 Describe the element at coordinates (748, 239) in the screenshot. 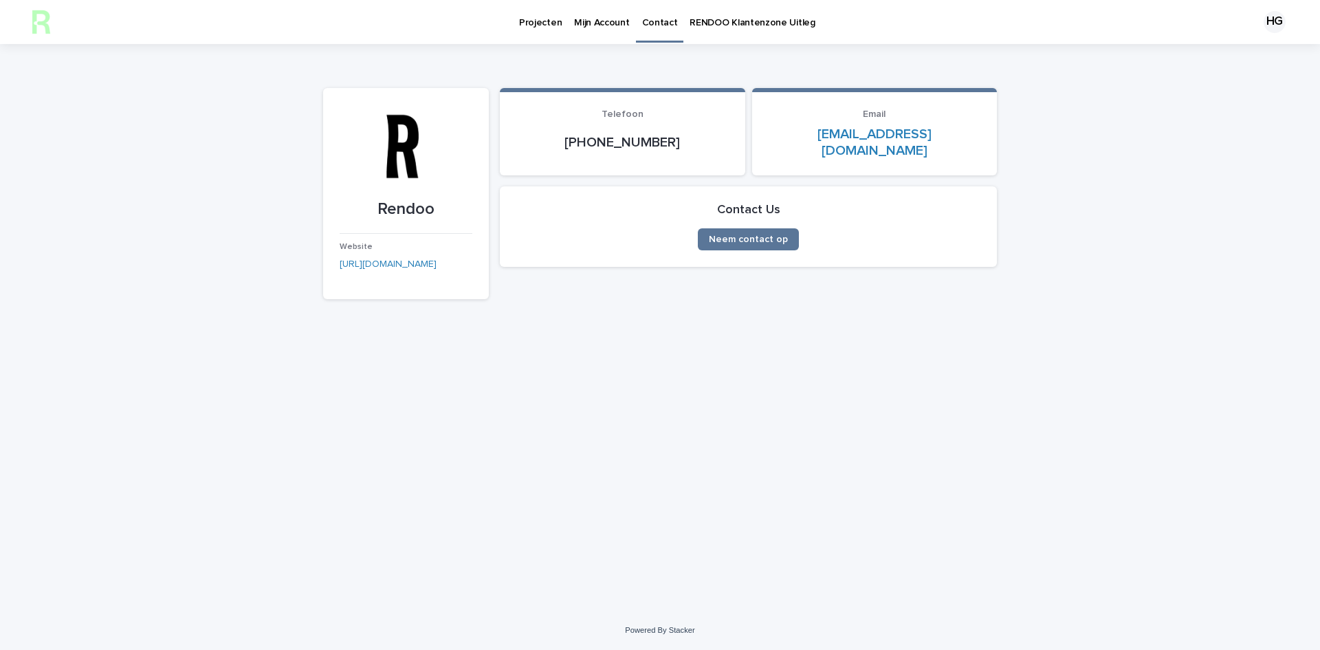

I see `a: Neem contact op` at that location.